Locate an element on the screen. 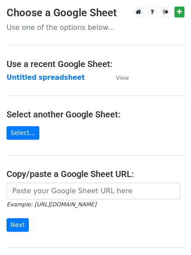 Image resolution: width=191 pixels, height=255 pixels. h4: Use a recent Google Sheet: is located at coordinates (95, 64).